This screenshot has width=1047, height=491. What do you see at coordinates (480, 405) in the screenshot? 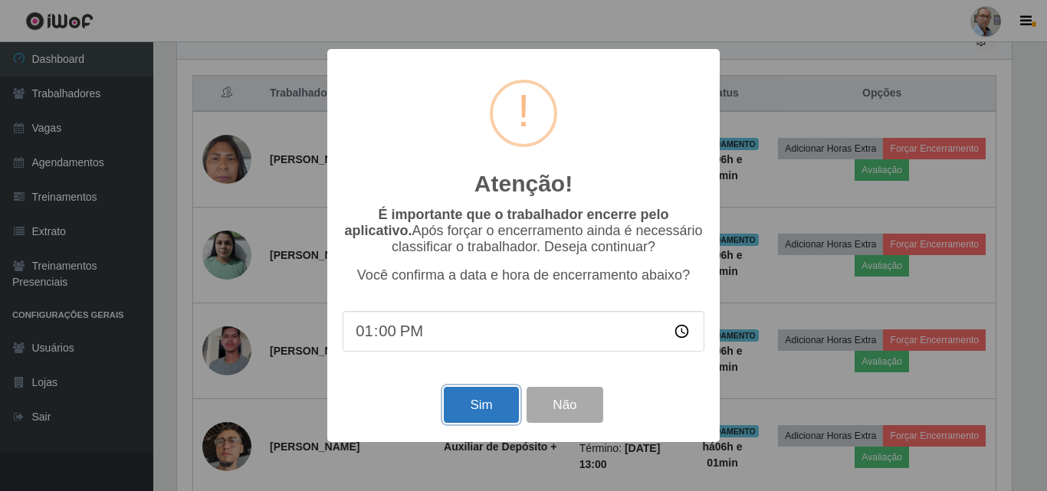
I see `button: Sim` at bounding box center [480, 405].